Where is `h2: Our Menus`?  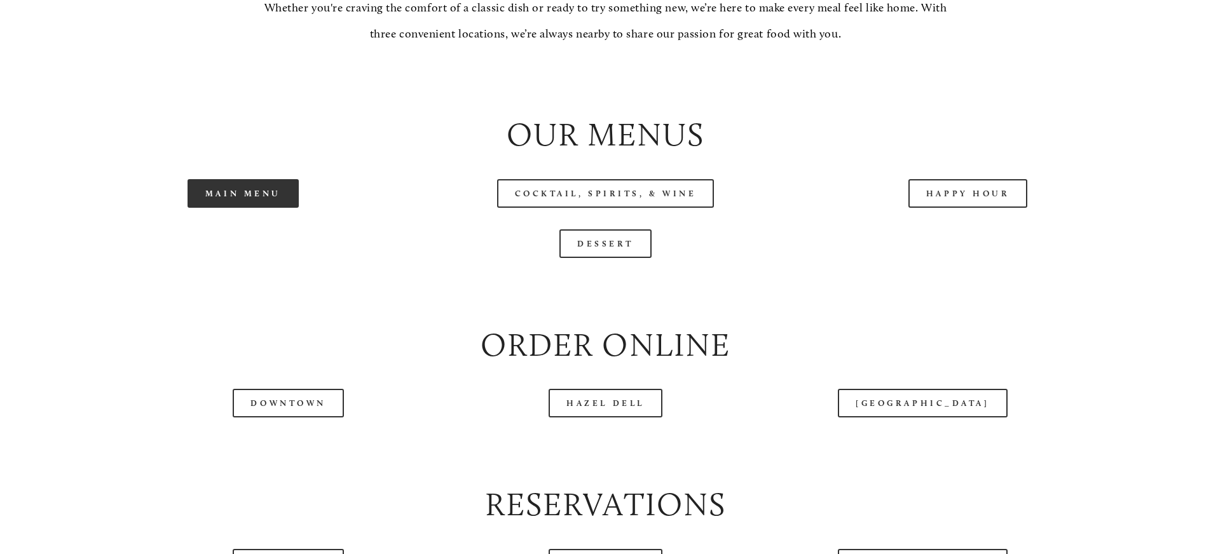
h2: Our Menus is located at coordinates (605, 135).